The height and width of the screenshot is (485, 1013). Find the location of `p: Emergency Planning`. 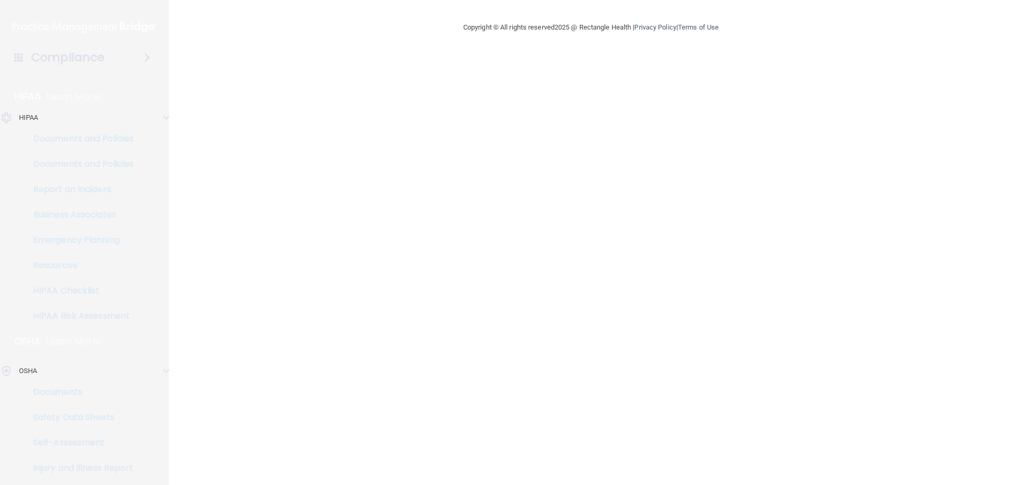

p: Emergency Planning is located at coordinates (79, 240).